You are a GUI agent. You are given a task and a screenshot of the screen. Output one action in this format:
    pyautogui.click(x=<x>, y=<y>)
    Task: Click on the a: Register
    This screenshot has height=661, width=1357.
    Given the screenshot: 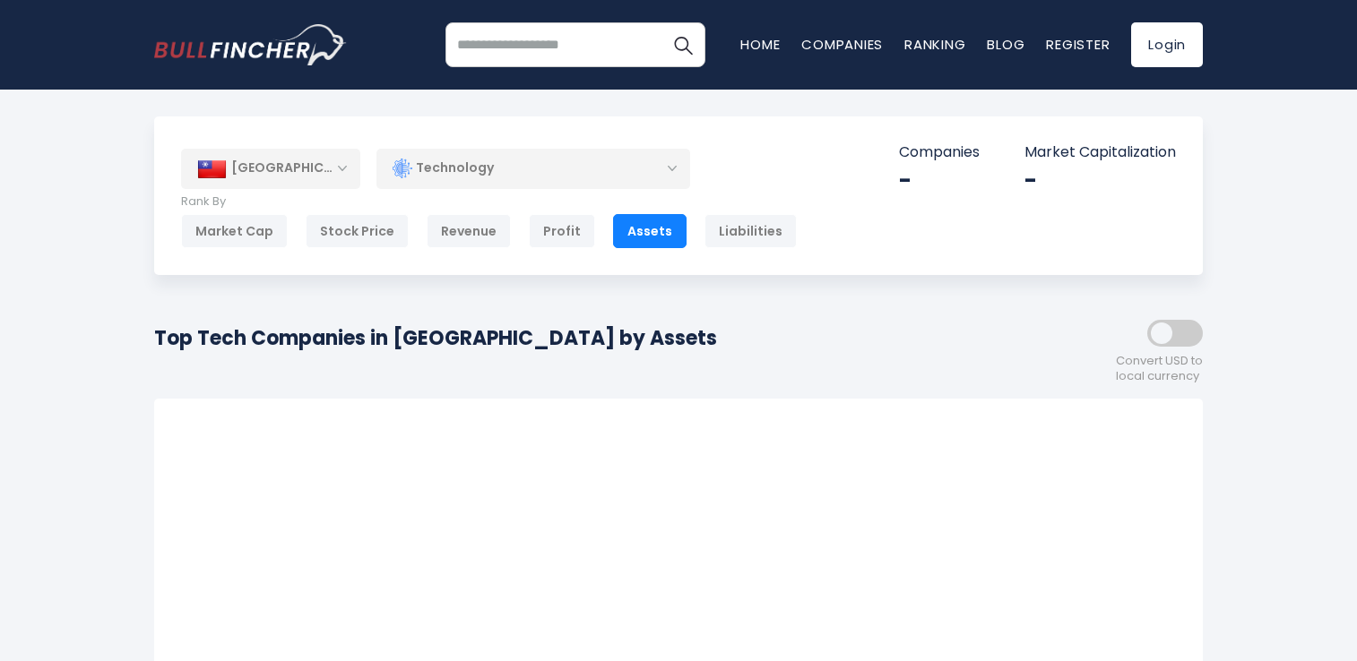 What is the action you would take?
    pyautogui.click(x=1077, y=44)
    